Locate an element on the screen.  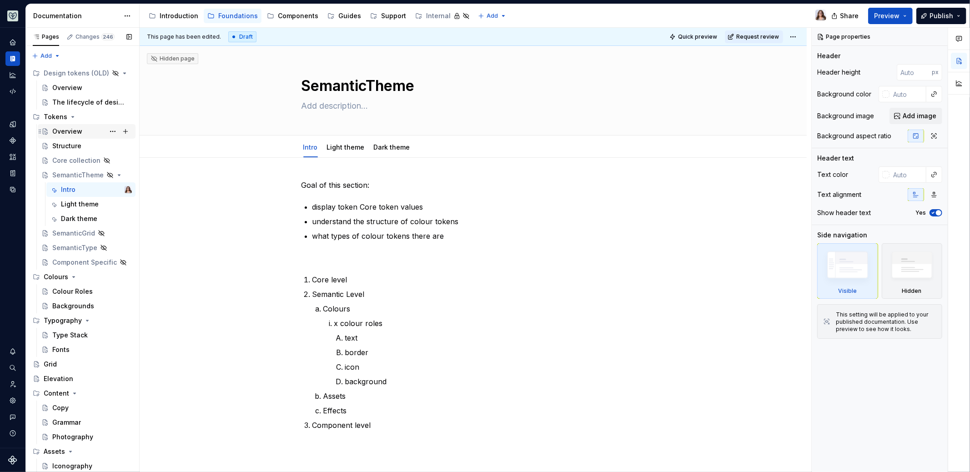
div: Invite team is located at coordinates (13, 384).